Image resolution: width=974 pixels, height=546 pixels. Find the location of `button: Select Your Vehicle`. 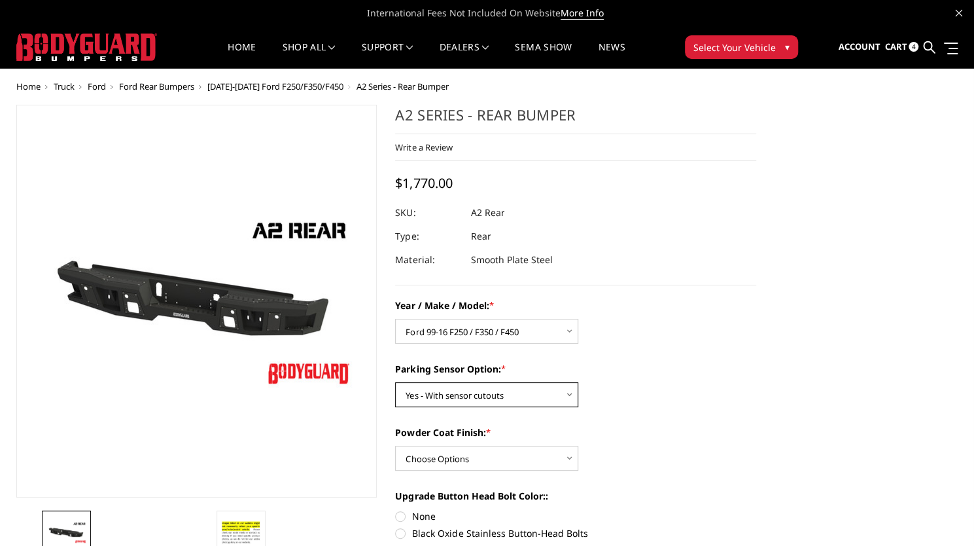

button: Select Your Vehicle is located at coordinates (741, 47).